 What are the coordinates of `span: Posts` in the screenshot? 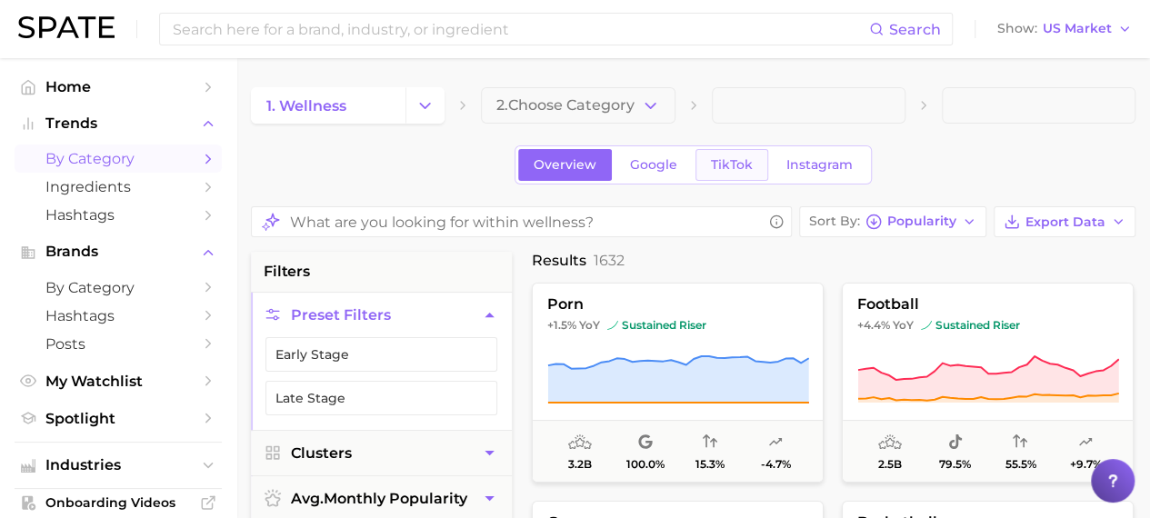 It's located at (118, 344).